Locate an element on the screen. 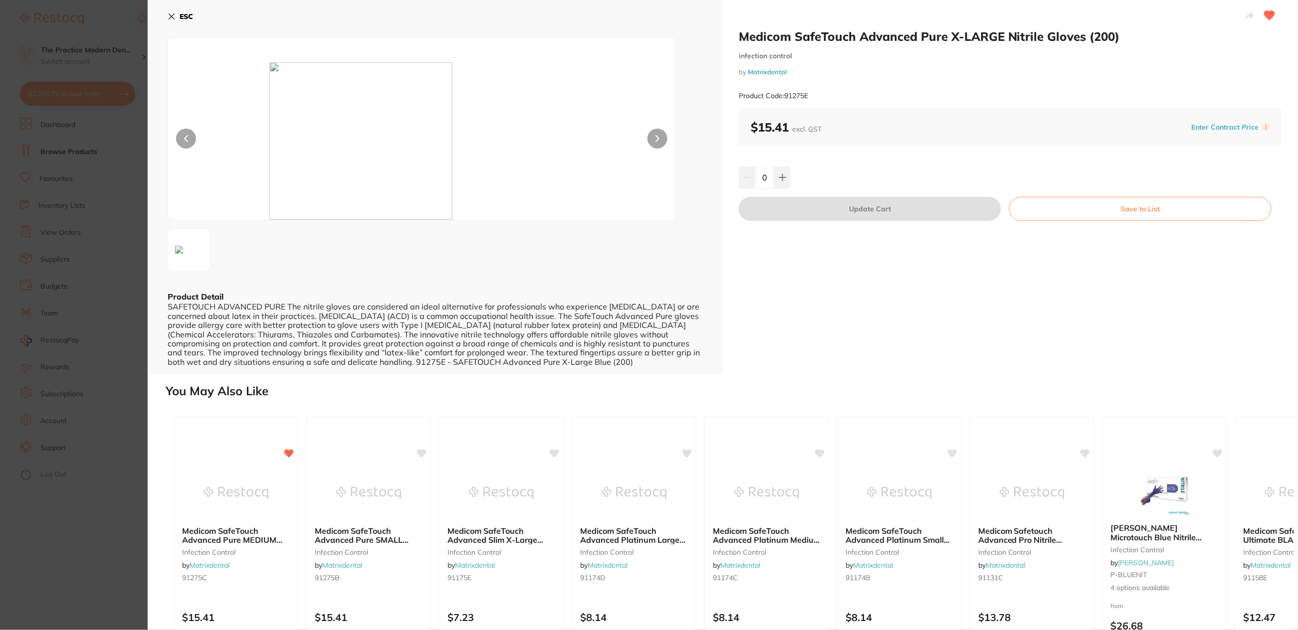 The image size is (1298, 630). small: by is located at coordinates (1010, 72).